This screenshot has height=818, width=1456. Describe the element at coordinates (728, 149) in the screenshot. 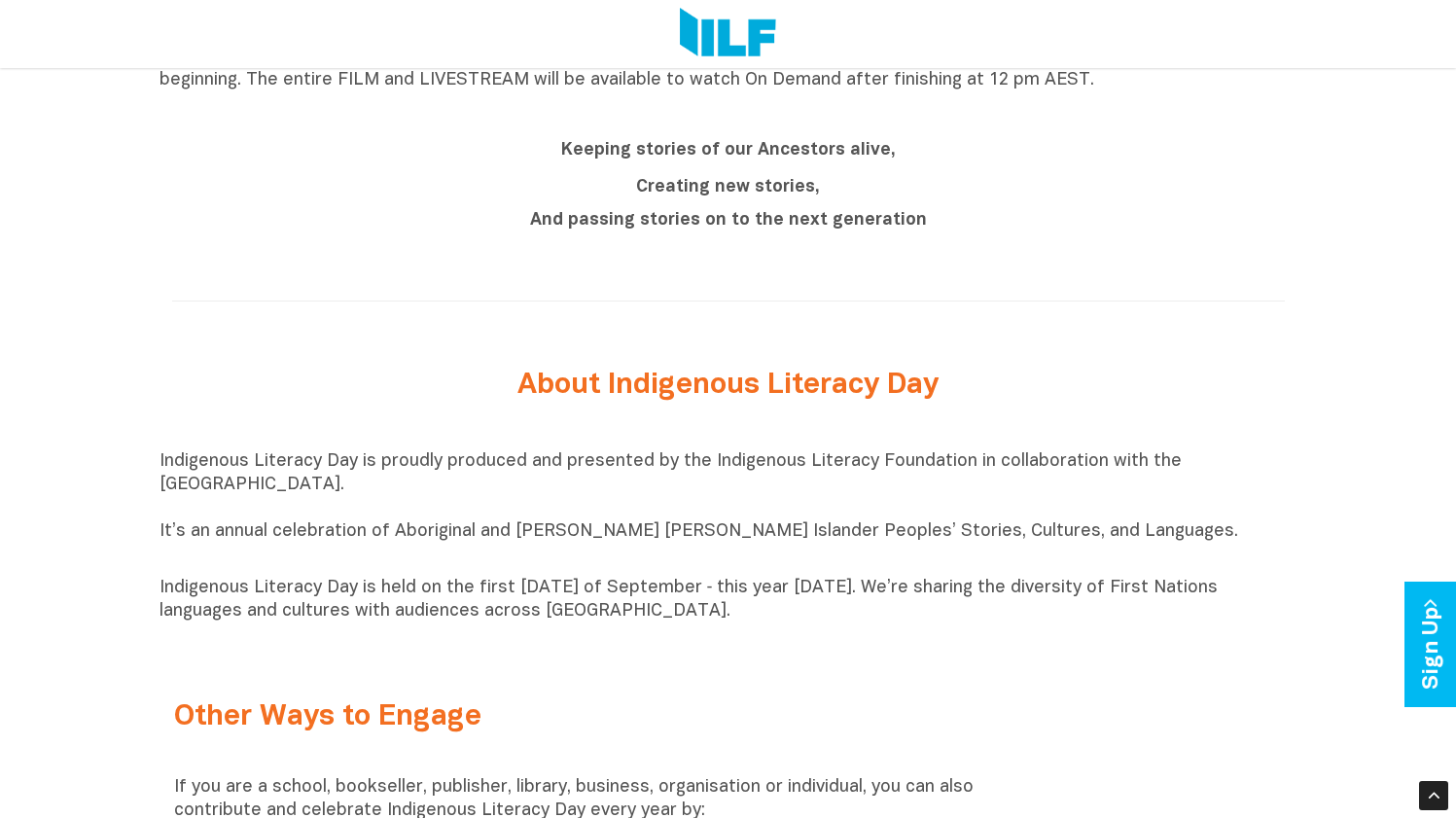

I see `b: Keeping stories of our Ancestors alive,` at that location.